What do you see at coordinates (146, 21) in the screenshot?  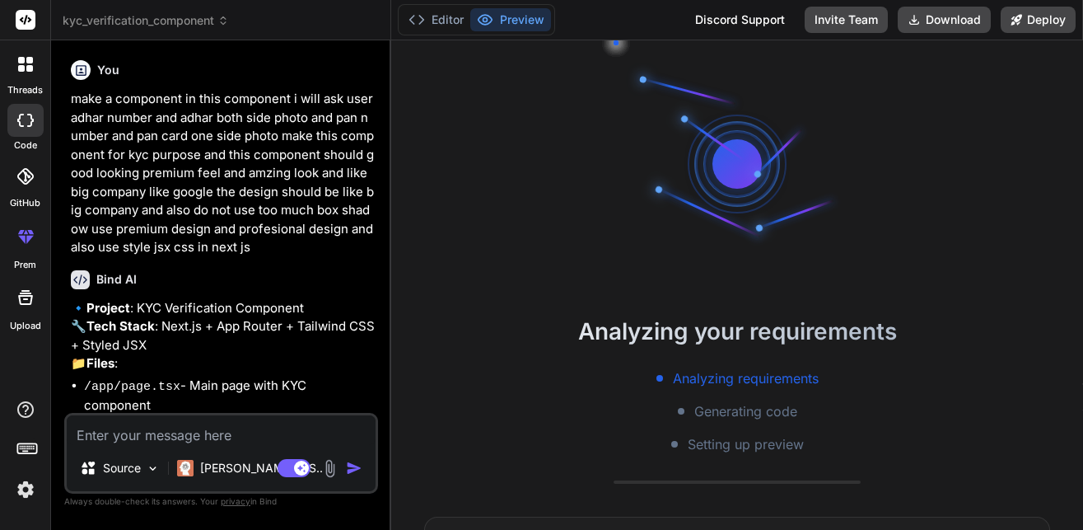 I see `span: kyc_verification_component` at bounding box center [146, 21].